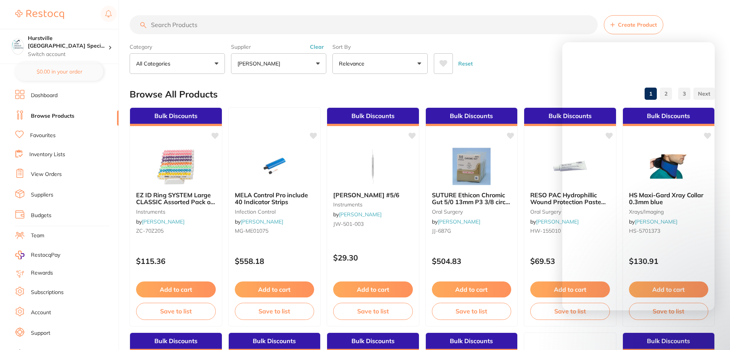 The width and height of the screenshot is (730, 350). Describe the element at coordinates (373, 167) in the screenshot. I see `img: CURETTE Gracey #5/6` at that location.